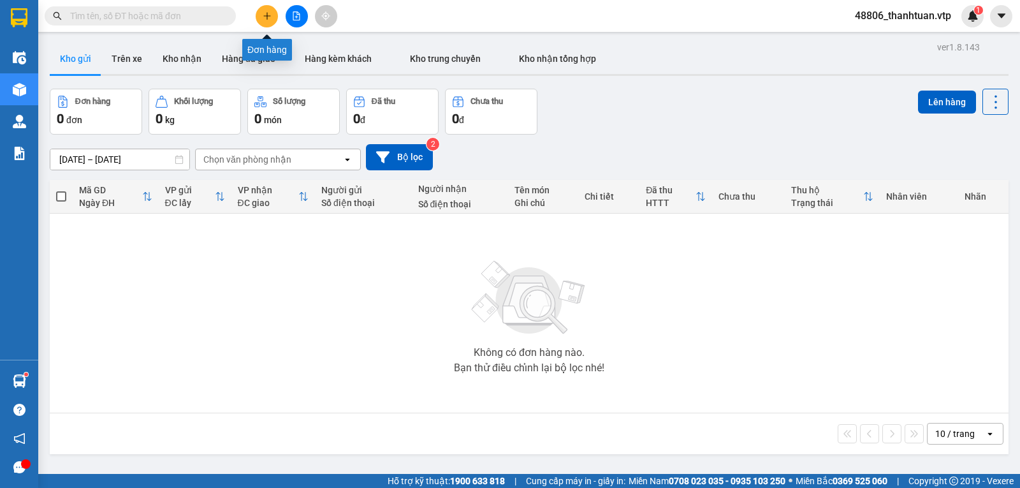 This screenshot has height=488, width=1020. What do you see at coordinates (973, 16) in the screenshot?
I see `img: icon-new-feature` at bounding box center [973, 16].